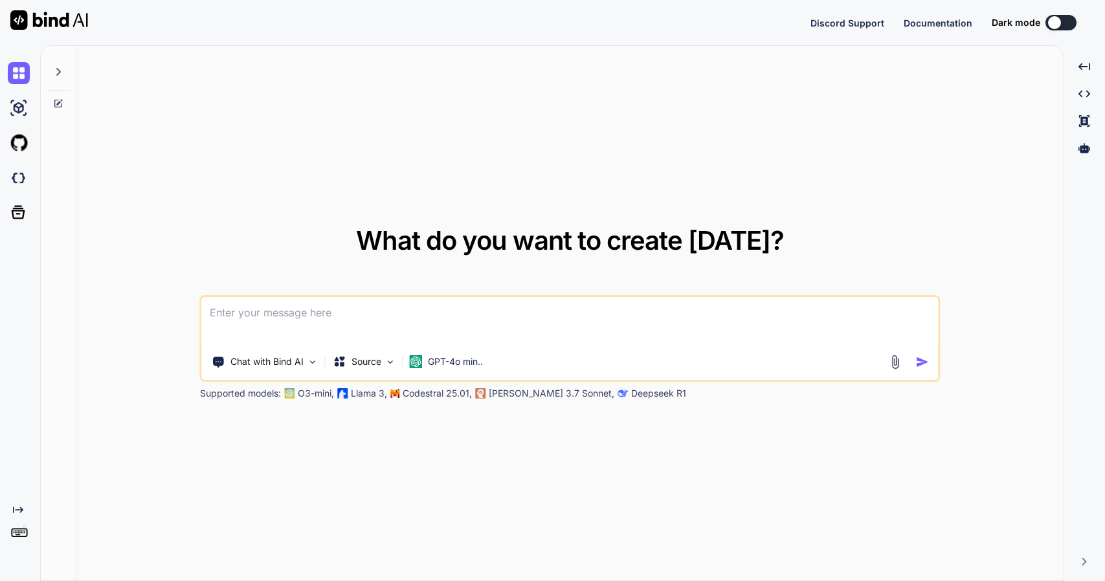  Describe the element at coordinates (659, 394) in the screenshot. I see `p: Deepseek R1` at that location.